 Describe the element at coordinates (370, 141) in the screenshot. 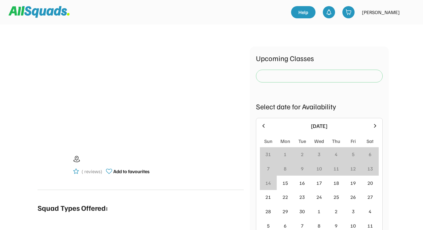

I see `div: Sat` at that location.